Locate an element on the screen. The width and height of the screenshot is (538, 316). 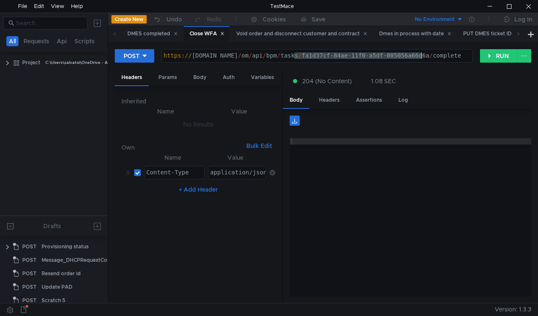
button: Scripts is located at coordinates (84, 41).